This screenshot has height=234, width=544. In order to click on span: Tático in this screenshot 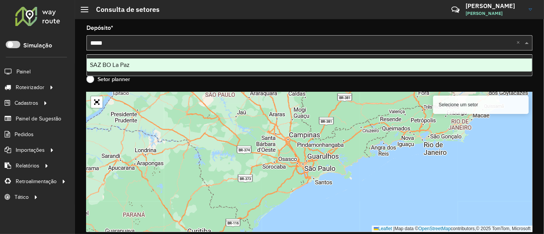, I will do `click(21, 197)`.